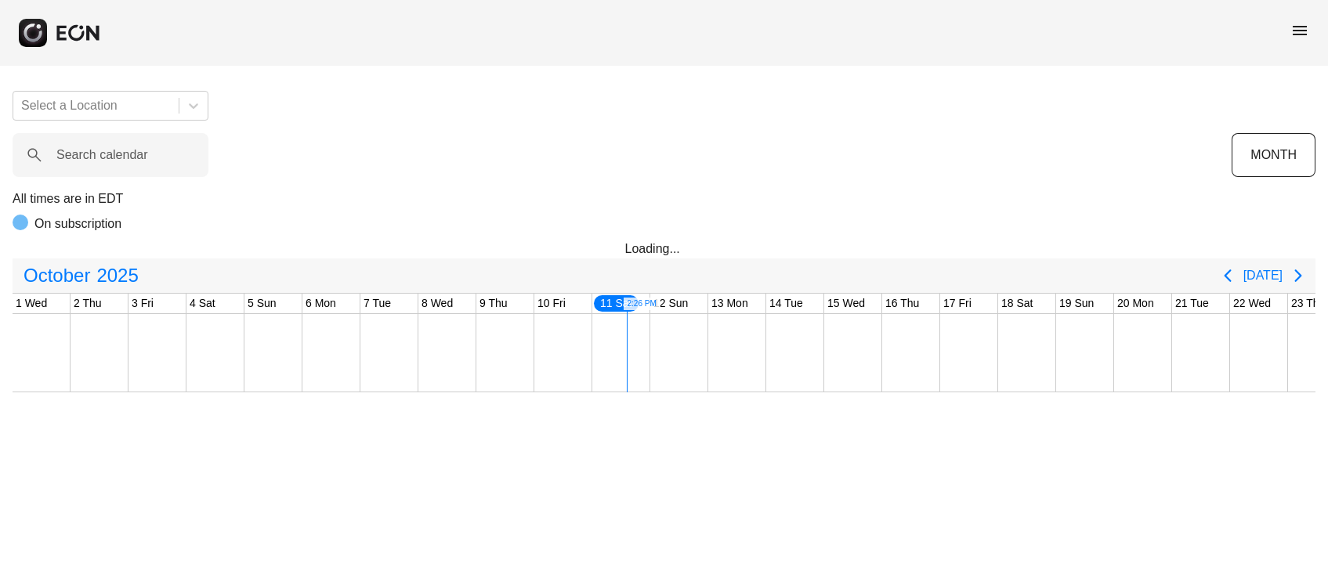 This screenshot has width=1328, height=563. I want to click on div: 11 Sat, so click(616, 303).